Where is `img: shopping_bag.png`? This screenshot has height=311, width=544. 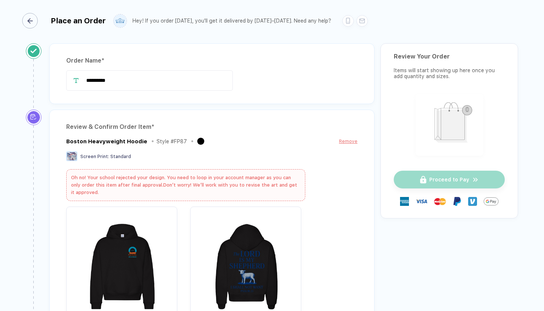
img: shopping_bag.png is located at coordinates (450, 124).